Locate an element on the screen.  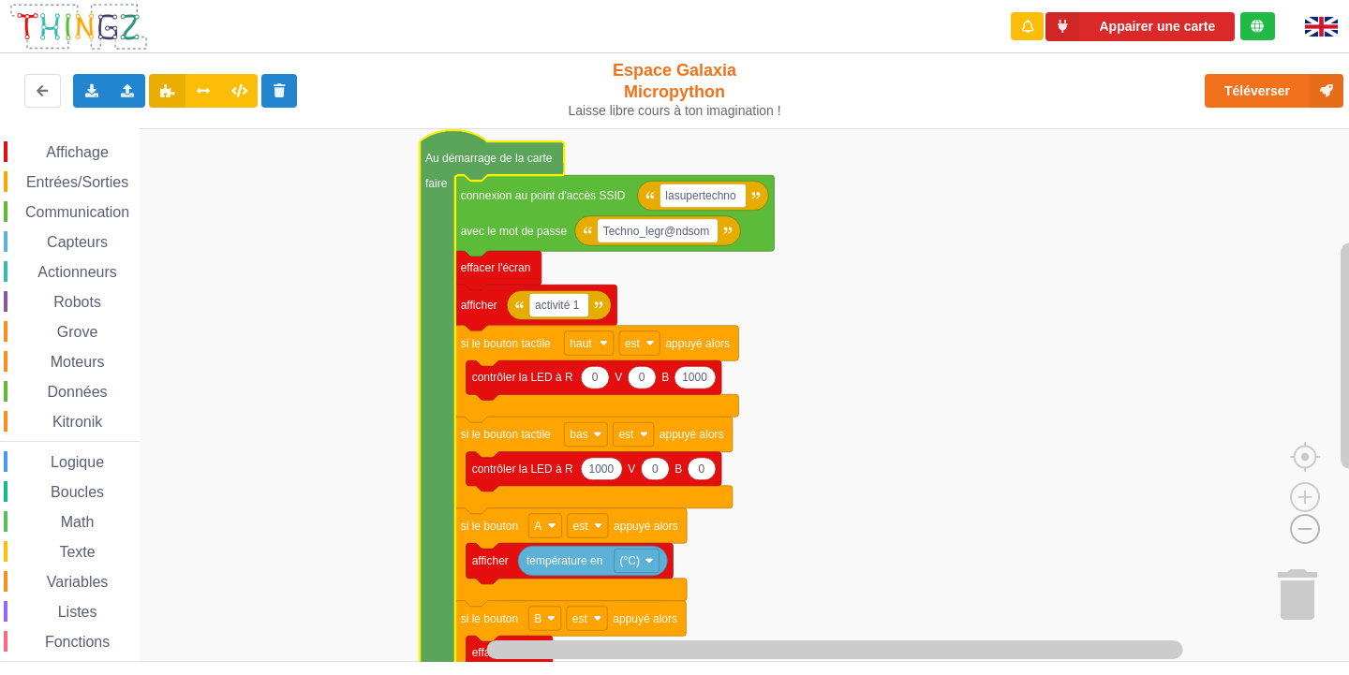
text: avec le mot de passe is located at coordinates (514, 231).